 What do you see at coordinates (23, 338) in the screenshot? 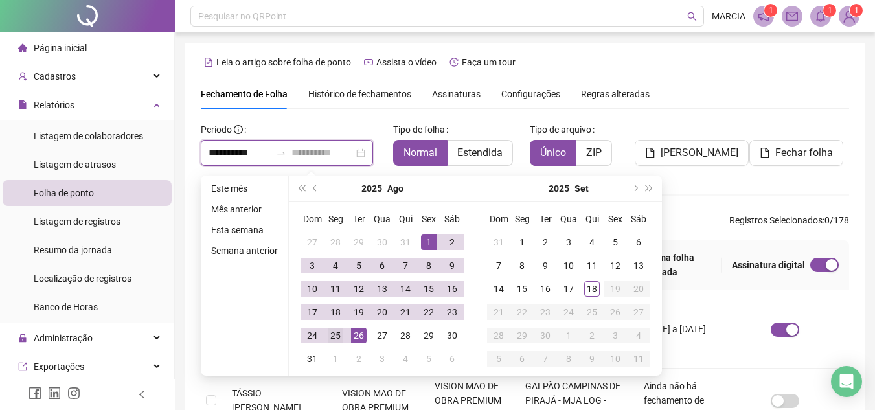
I see `span: lock` at bounding box center [23, 338].